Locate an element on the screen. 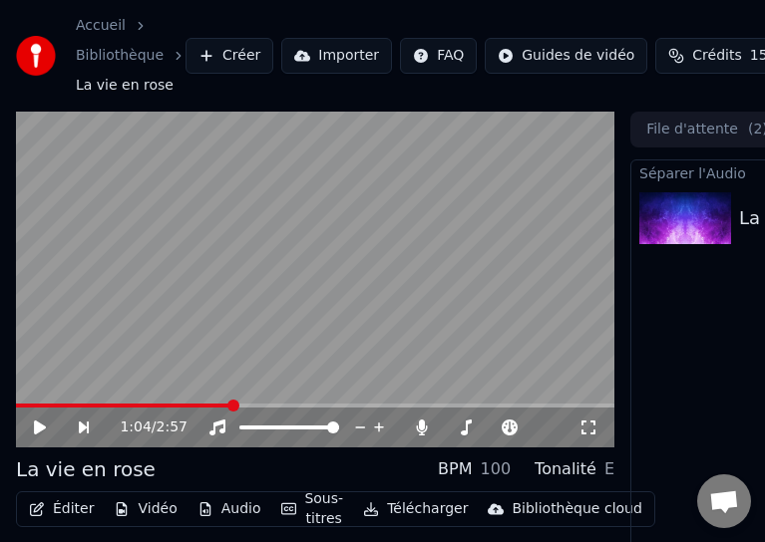  nav: breadcrumb is located at coordinates (131, 56).